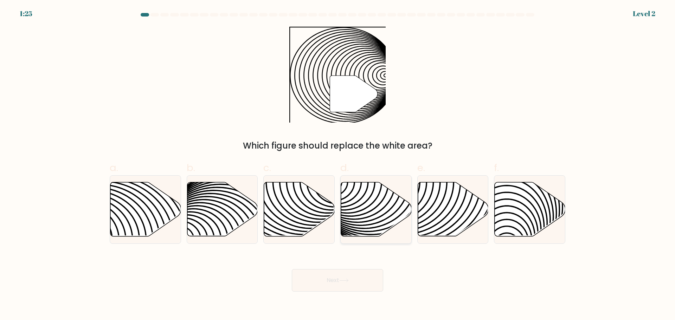  I want to click on div: Which figure should replace the white area?, so click(337, 146).